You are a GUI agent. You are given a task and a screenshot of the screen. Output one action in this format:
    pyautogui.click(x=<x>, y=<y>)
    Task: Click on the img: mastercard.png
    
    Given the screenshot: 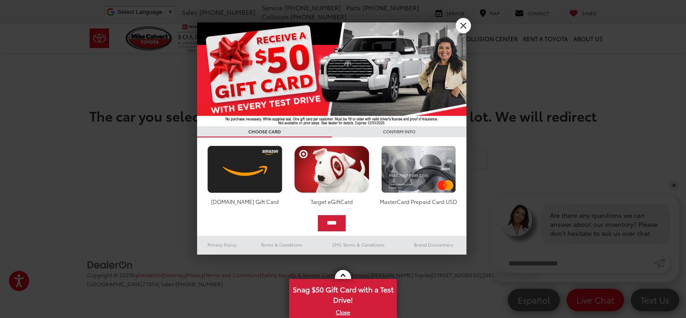 What is the action you would take?
    pyautogui.click(x=419, y=169)
    